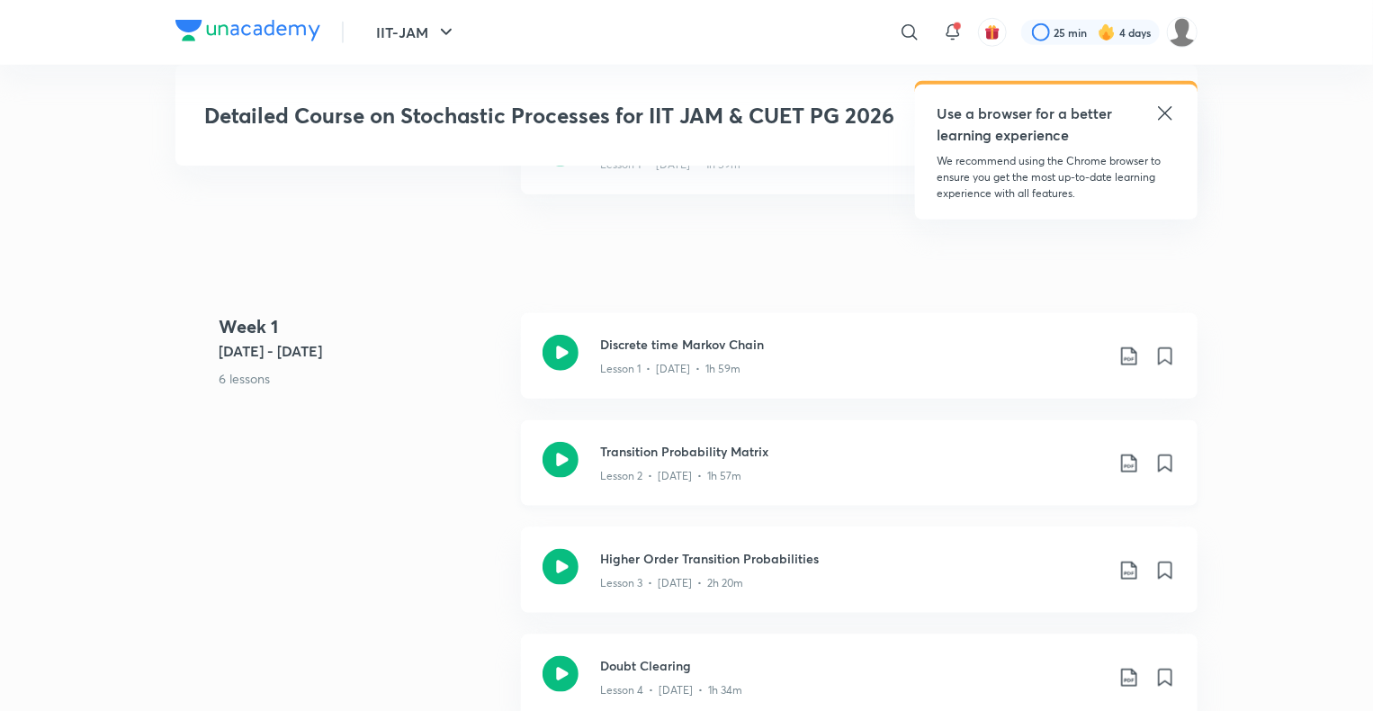 This screenshot has height=711, width=1373. Describe the element at coordinates (992, 32) in the screenshot. I see `button: avatar` at that location.